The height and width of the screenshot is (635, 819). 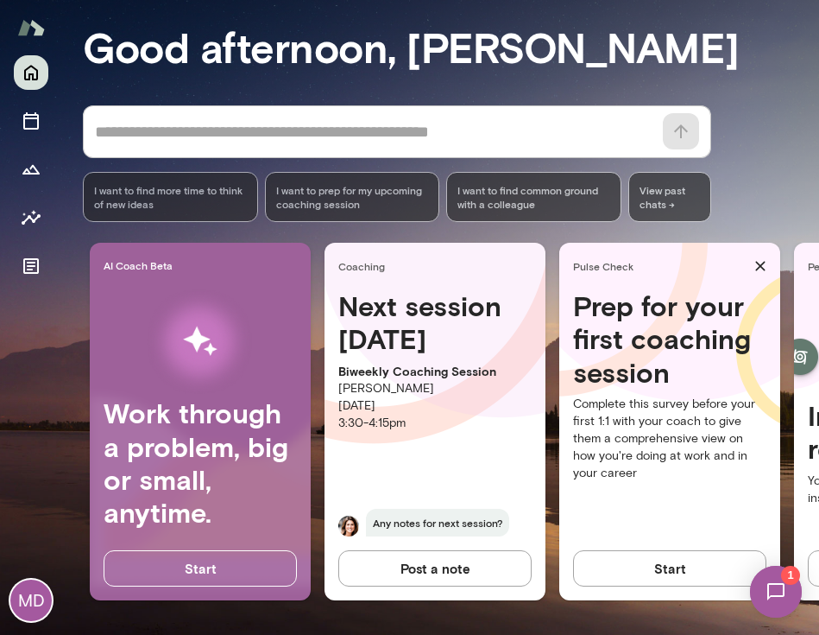 I want to click on span: Any notes for next session?, so click(x=438, y=522).